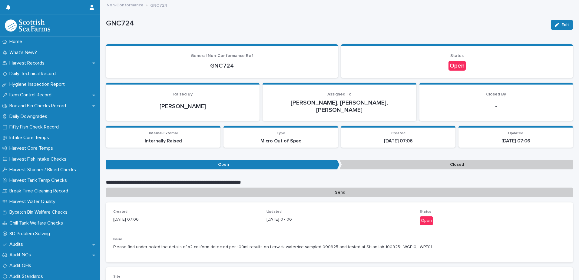  Describe the element at coordinates (38, 84) in the screenshot. I see `p: Hygiene Inspection Report` at that location.